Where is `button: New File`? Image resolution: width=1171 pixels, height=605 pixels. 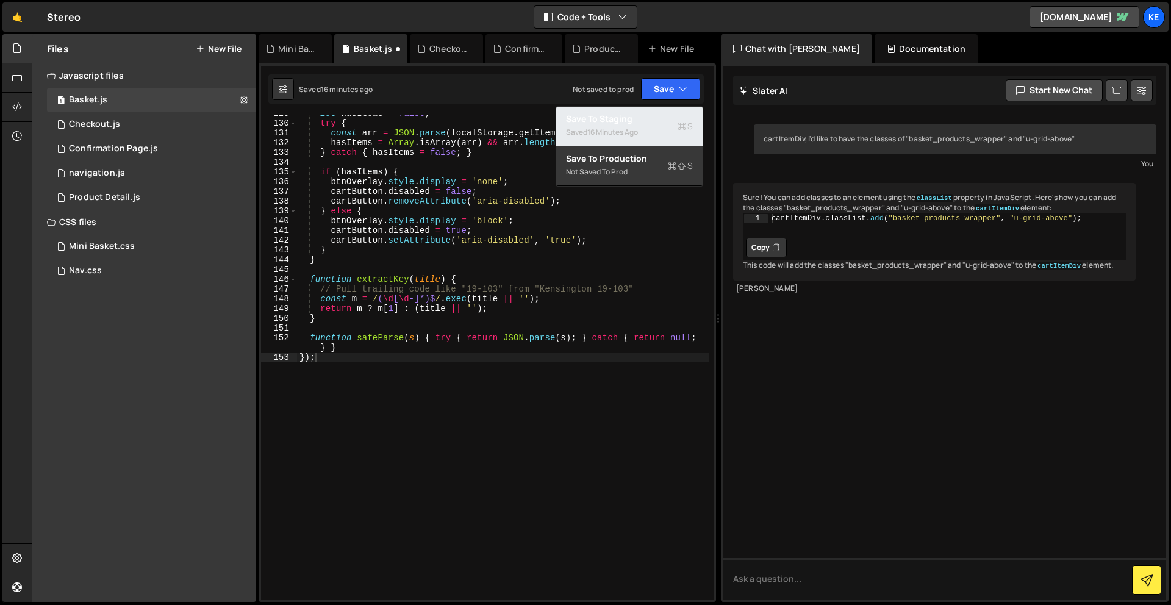 button: New File is located at coordinates (218, 49).